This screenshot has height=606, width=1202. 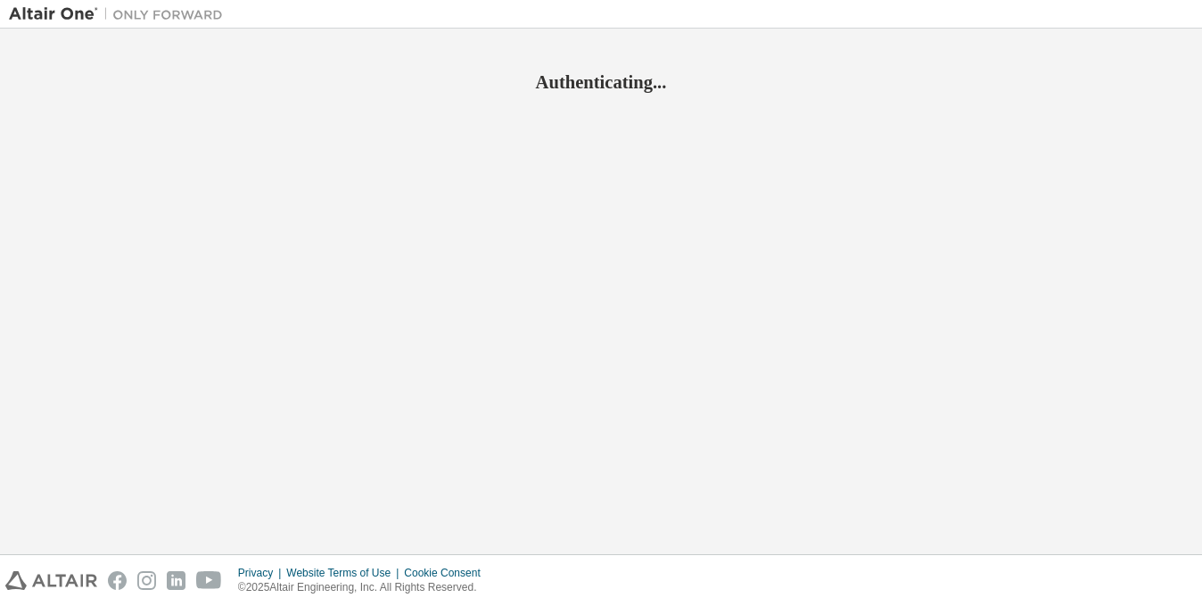 What do you see at coordinates (176, 580) in the screenshot?
I see `img: linkedin.svg` at bounding box center [176, 580].